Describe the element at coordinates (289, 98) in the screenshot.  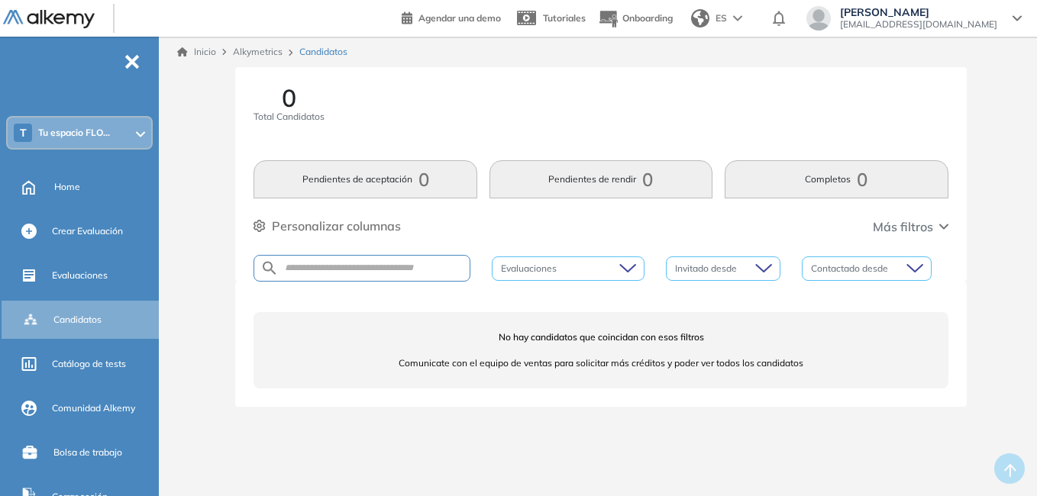
I see `span: 0` at that location.